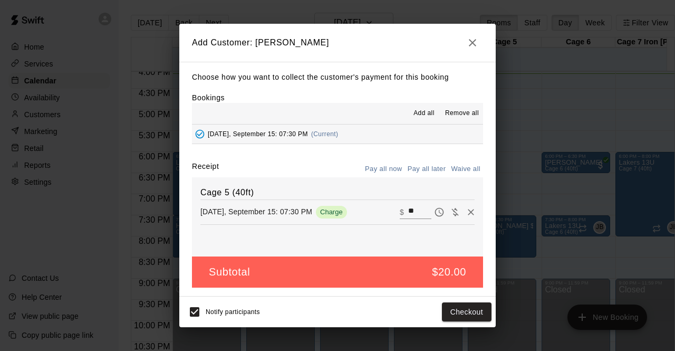 The image size is (675, 351). What do you see at coordinates (462, 113) in the screenshot?
I see `button: Remove all` at bounding box center [462, 113].